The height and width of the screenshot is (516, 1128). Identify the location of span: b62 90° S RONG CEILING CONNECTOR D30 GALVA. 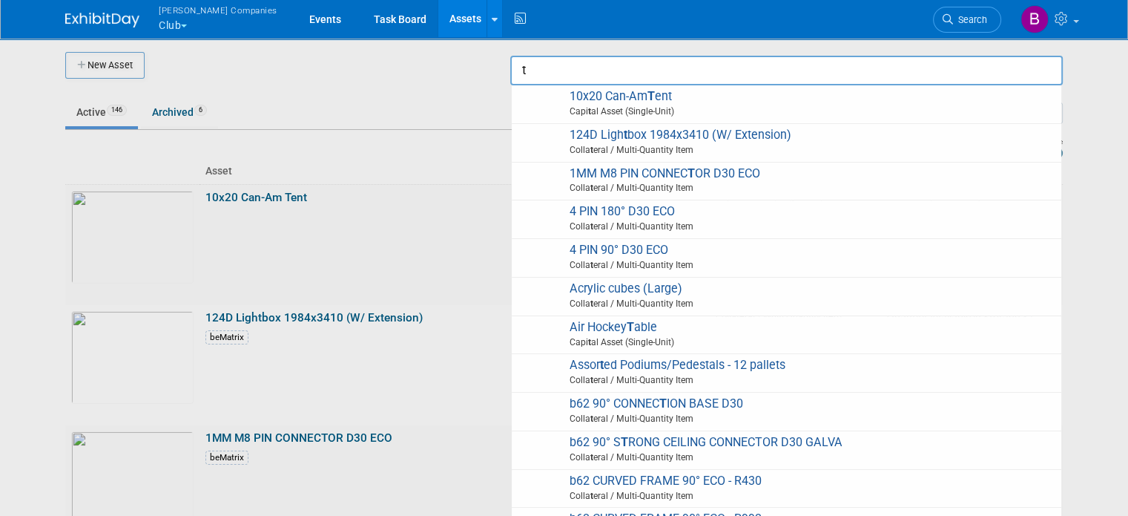
(786, 450).